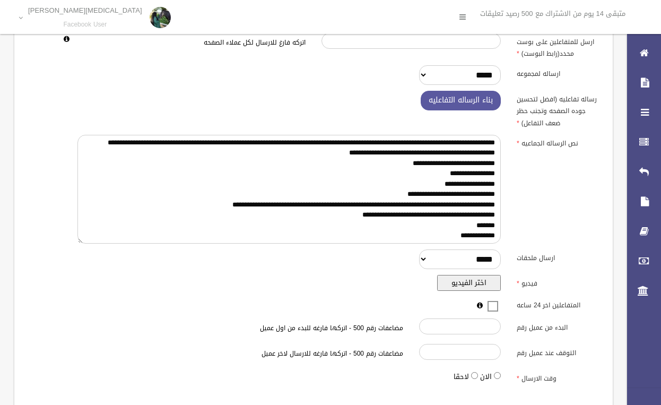 The width and height of the screenshot is (661, 405). Describe the element at coordinates (557, 46) in the screenshot. I see `label: ارسل للمتفاعلين على بوست محدد(رابط البوست)` at that location.